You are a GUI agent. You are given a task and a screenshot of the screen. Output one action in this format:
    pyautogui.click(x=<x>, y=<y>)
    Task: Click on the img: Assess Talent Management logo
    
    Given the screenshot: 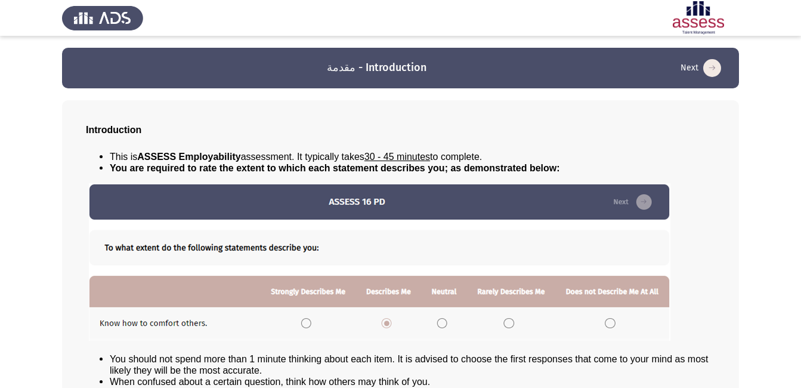 What is the action you would take?
    pyautogui.click(x=103, y=18)
    